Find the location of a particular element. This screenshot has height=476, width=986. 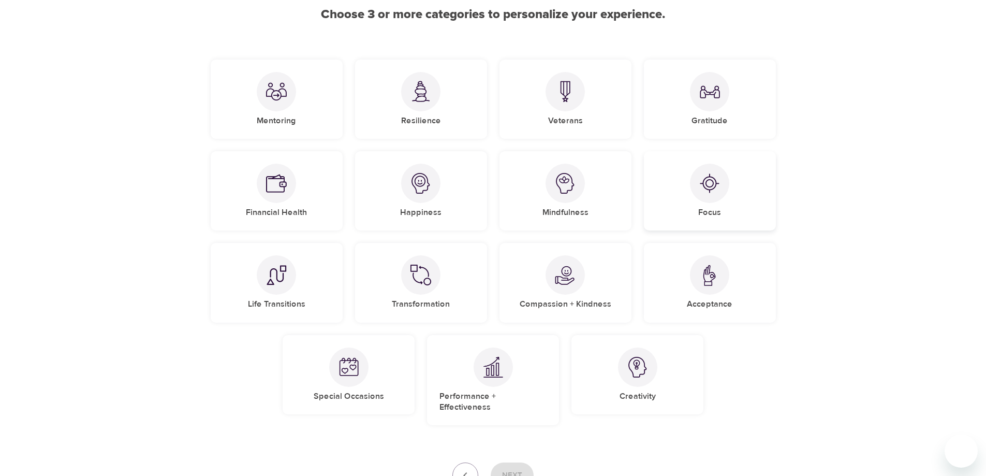

h5: Veterans is located at coordinates (565, 121).